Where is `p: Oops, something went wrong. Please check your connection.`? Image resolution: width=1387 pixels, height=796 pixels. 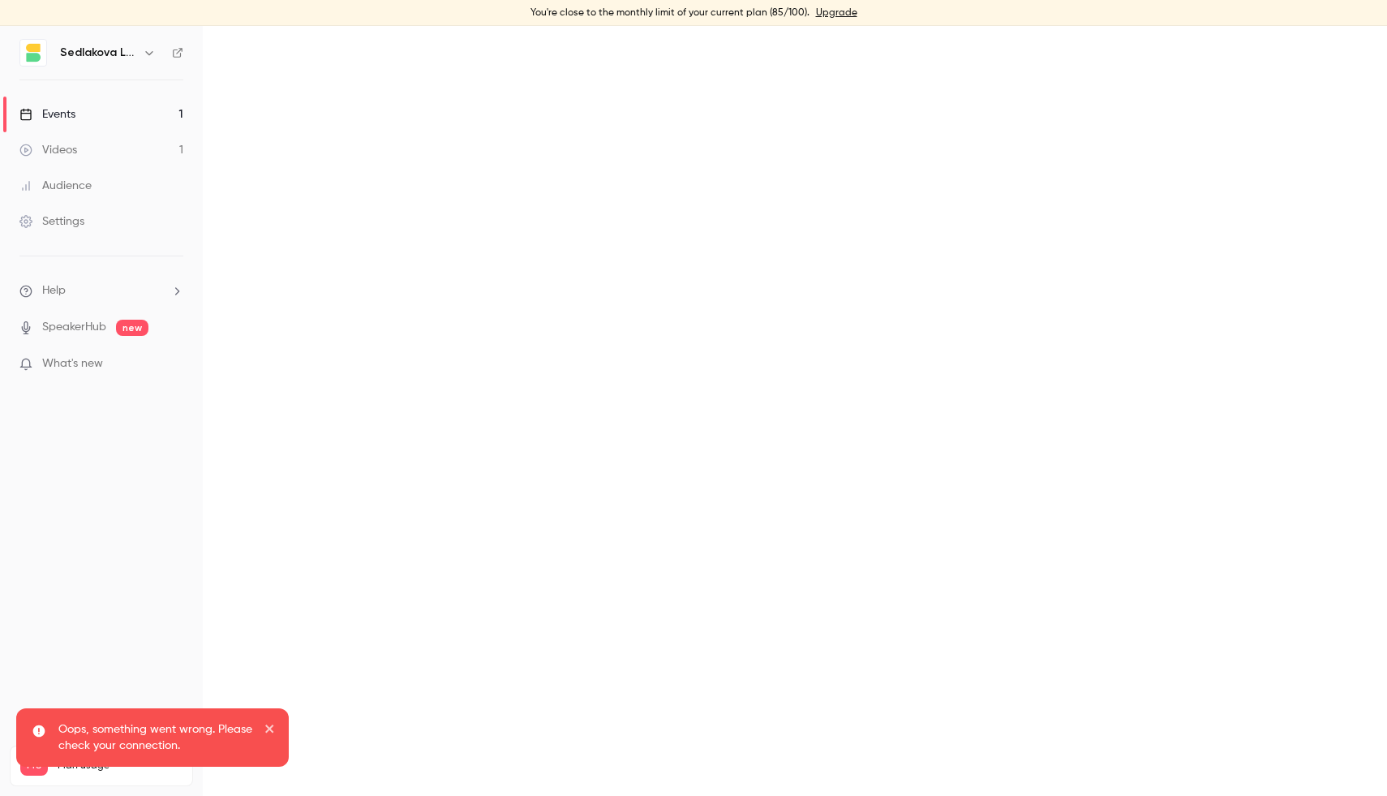 p: Oops, something went wrong. Please check your connection. is located at coordinates (156, 737).